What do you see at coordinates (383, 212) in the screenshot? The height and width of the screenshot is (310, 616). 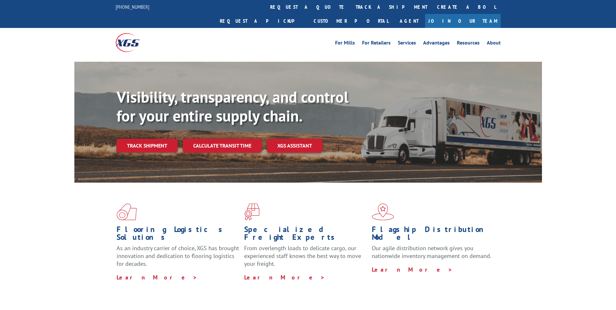 I see `img: xgs-icon-flagship-distribution-model-red` at bounding box center [383, 212].